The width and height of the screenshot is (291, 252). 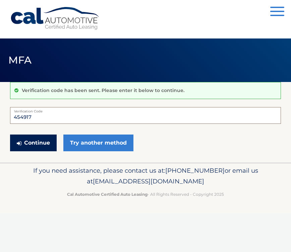 What do you see at coordinates (55, 18) in the screenshot?
I see `a: Cal Automotive` at bounding box center [55, 18].